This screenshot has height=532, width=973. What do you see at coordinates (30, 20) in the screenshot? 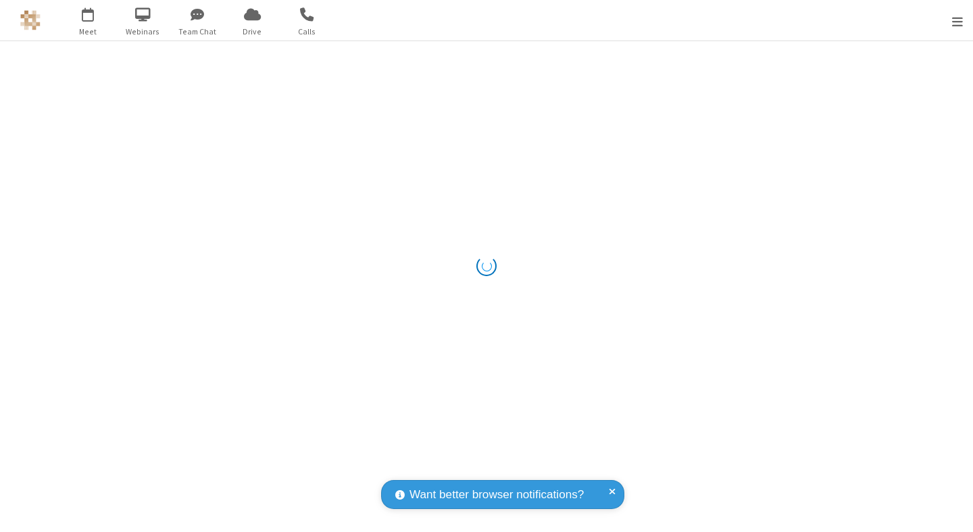
I see `img: QA Selenium DO NOT DELETE OR CHANGE` at bounding box center [30, 20].